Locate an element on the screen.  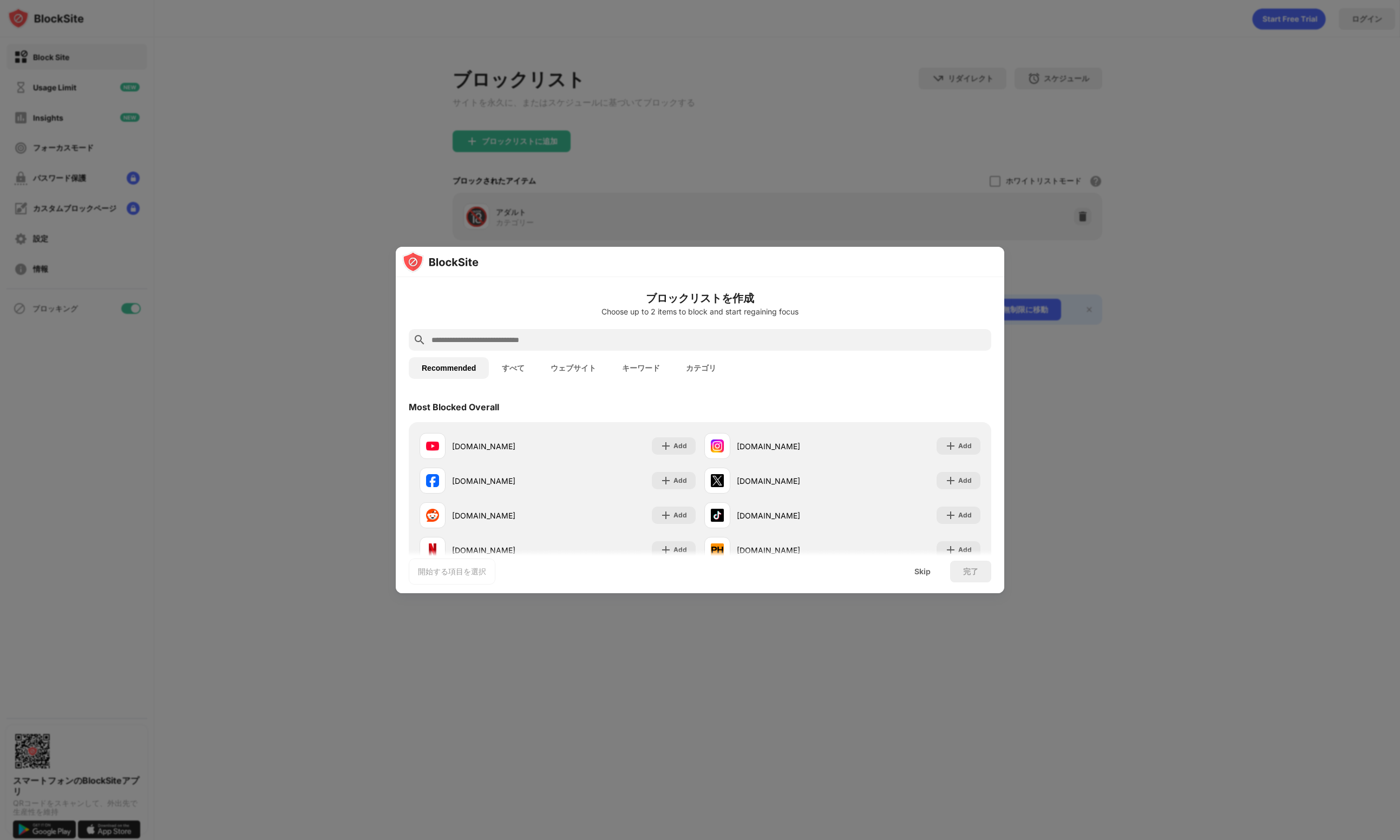
button: すべて is located at coordinates (513, 368).